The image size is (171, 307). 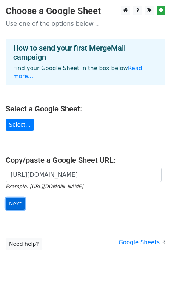 What do you see at coordinates (85, 53) in the screenshot?
I see `h4: How to send your first MergeMail campaign` at bounding box center [85, 53].